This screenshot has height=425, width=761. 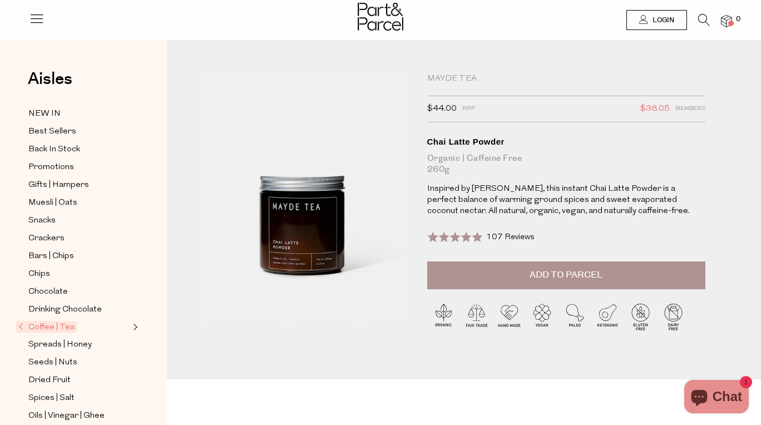 What do you see at coordinates (79, 291) in the screenshot?
I see `a: Chocolate` at bounding box center [79, 291].